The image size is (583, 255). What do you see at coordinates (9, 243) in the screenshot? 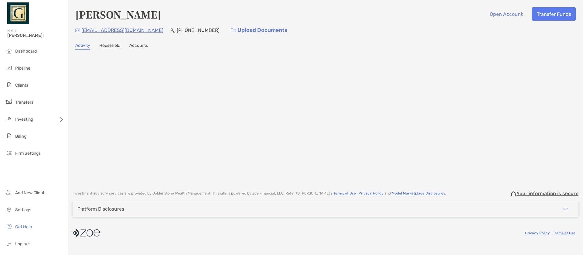
I see `img: logout icon` at bounding box center [9, 243].